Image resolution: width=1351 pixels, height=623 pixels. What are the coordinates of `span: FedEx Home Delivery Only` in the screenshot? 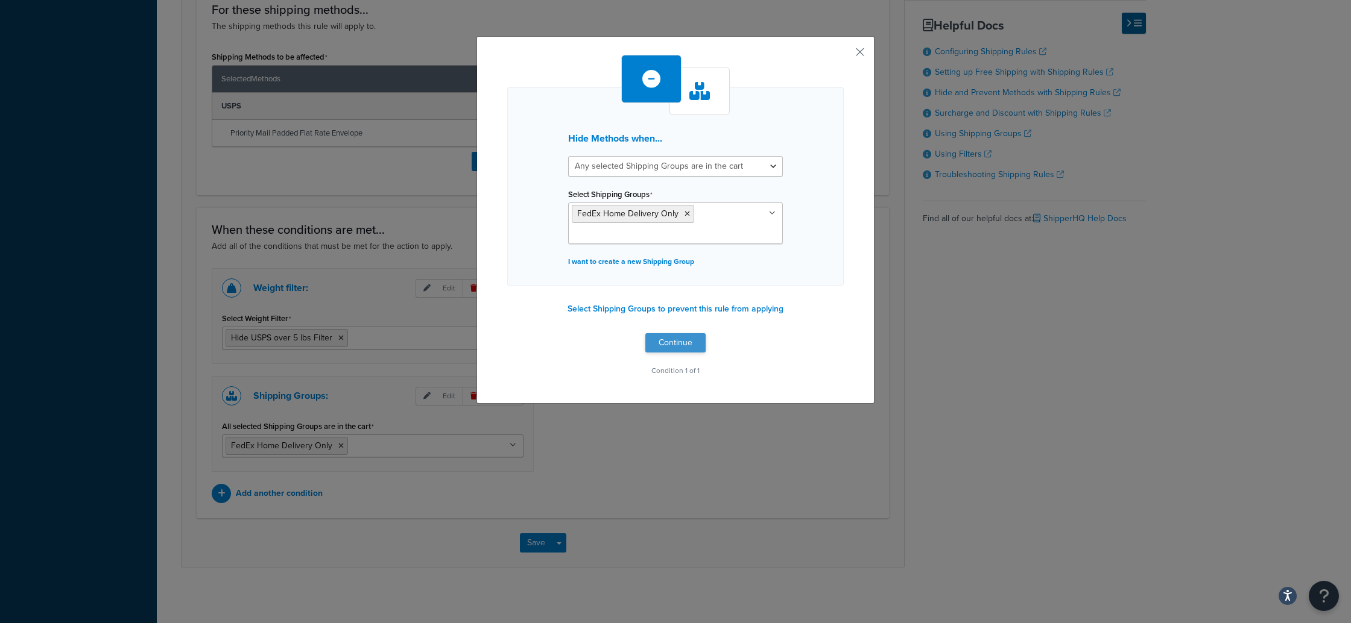 It's located at (628, 213).